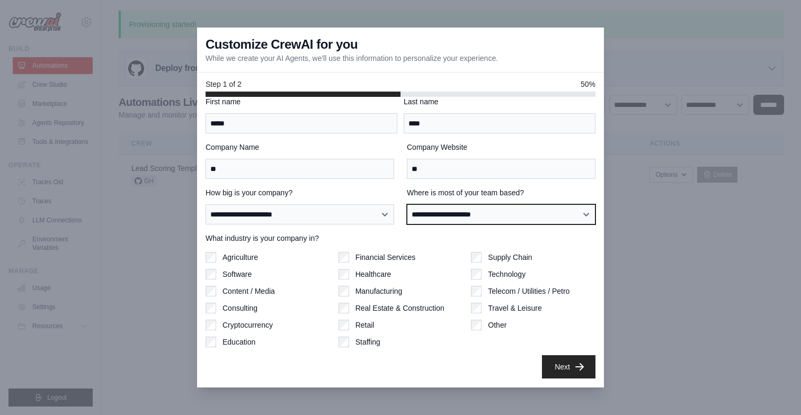 This screenshot has height=415, width=801. Describe the element at coordinates (300, 193) in the screenshot. I see `label: How big is your company?` at that location.